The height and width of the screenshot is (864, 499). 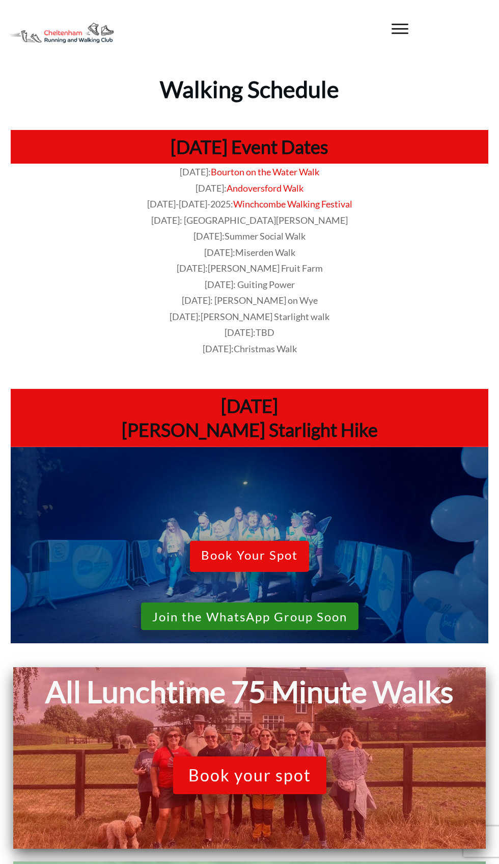 What do you see at coordinates (265, 236) in the screenshot?
I see `span: Summer Social Walk` at bounding box center [265, 236].